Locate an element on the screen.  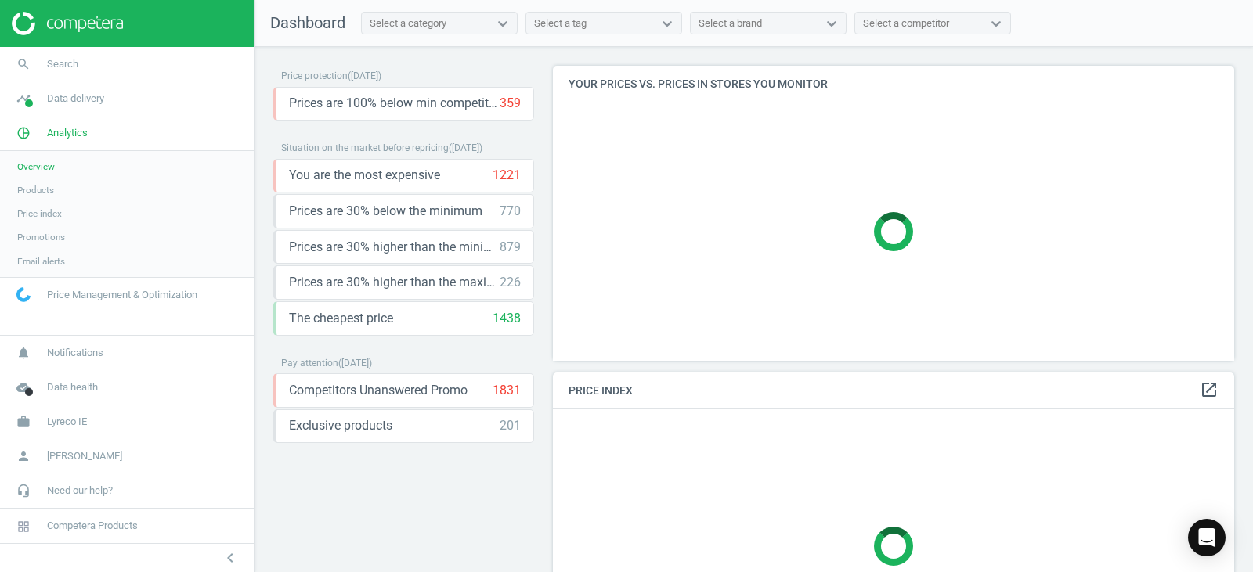
div: 1221 is located at coordinates (507, 175).